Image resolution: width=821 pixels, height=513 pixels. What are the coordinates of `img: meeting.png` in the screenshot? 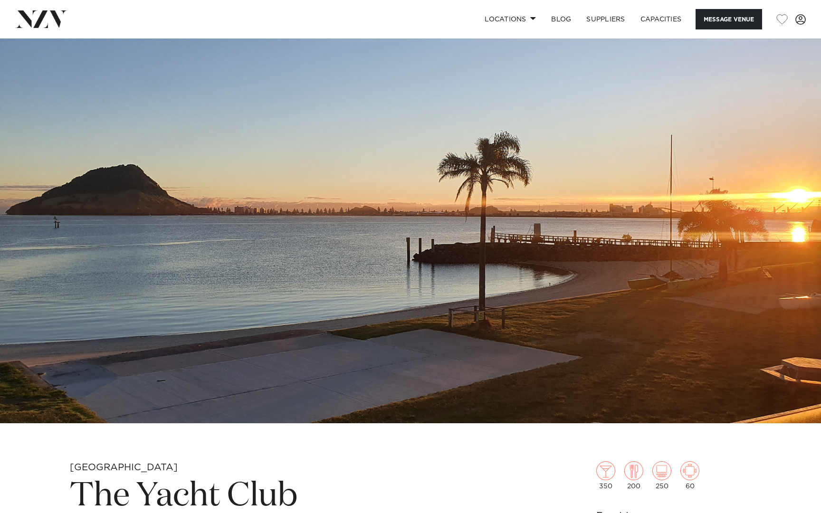 It's located at (690, 471).